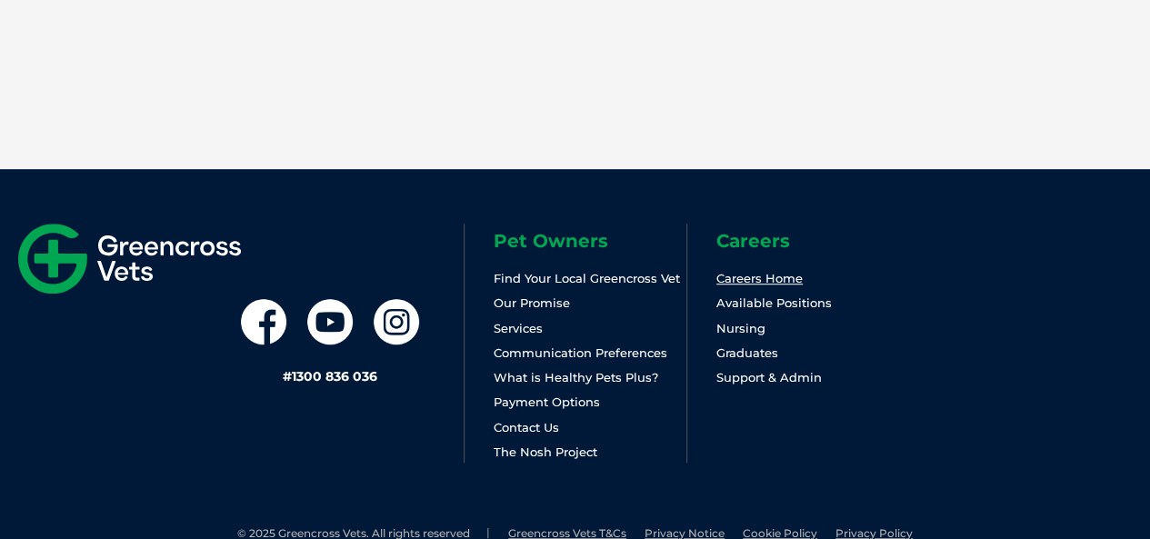 The height and width of the screenshot is (539, 1150). I want to click on a: Payment Options, so click(546, 402).